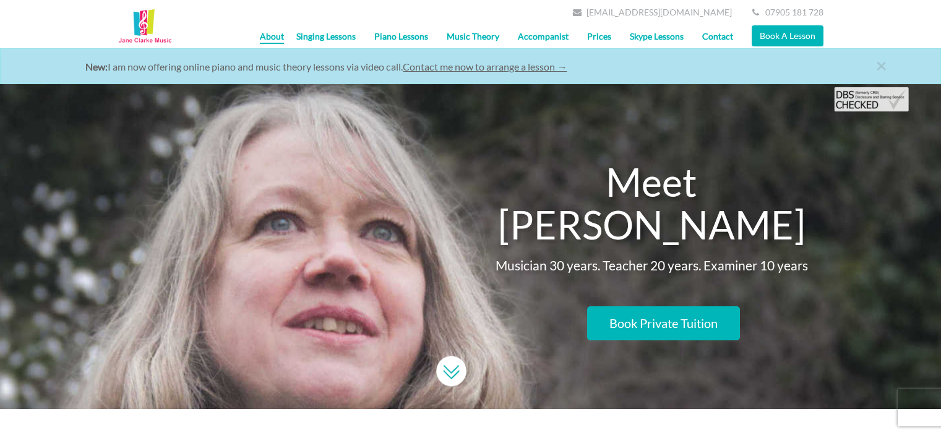 The height and width of the screenshot is (435, 941). What do you see at coordinates (484, 66) in the screenshot?
I see `a: Contact me now to arrange a lesson →` at bounding box center [484, 66].